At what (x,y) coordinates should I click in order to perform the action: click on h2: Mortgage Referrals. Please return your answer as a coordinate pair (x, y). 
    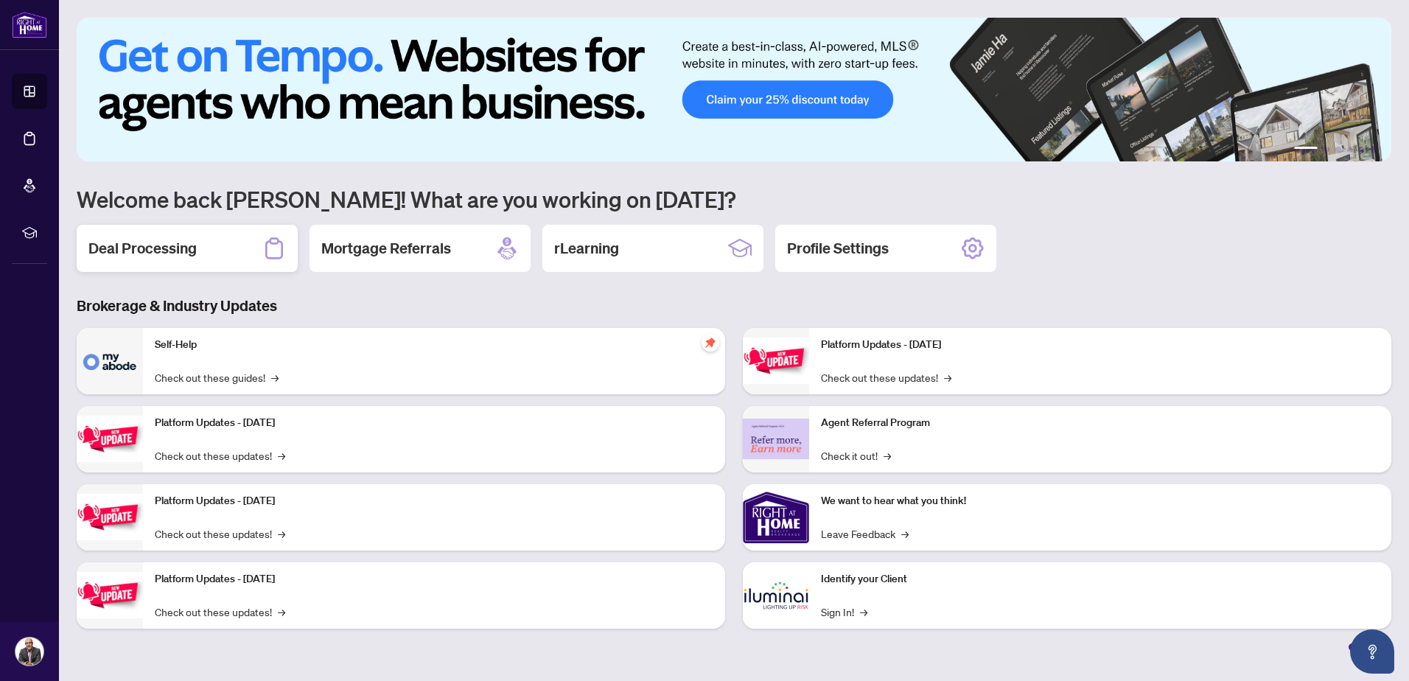
    Looking at the image, I should click on (386, 248).